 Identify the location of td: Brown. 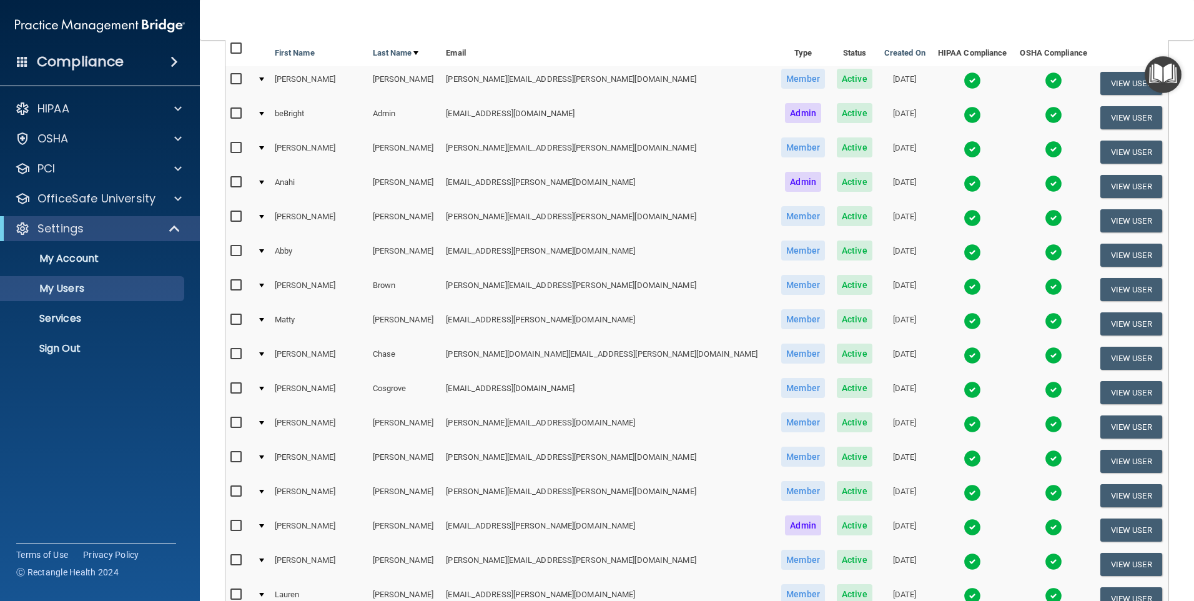
(405, 289).